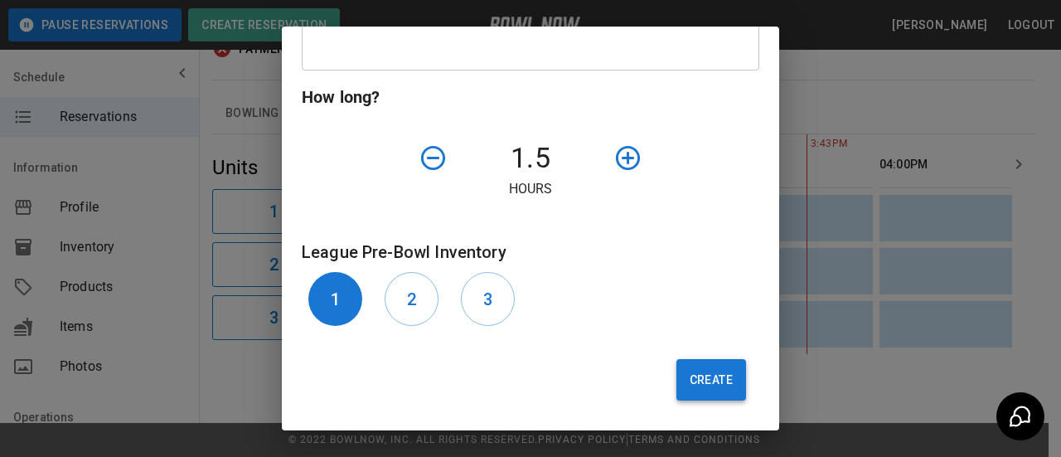 This screenshot has height=457, width=1061. What do you see at coordinates (531, 189) in the screenshot?
I see `p: Hours` at bounding box center [531, 189].